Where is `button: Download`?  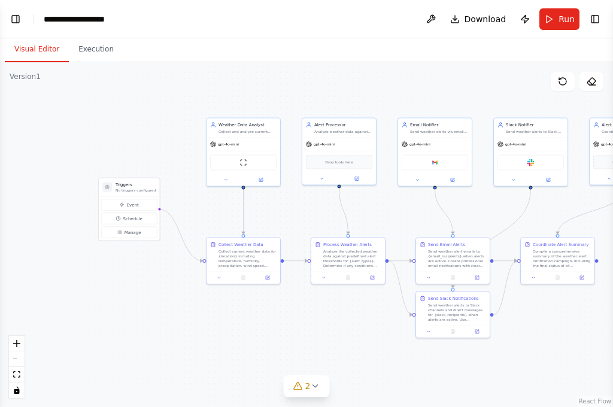
button: Download is located at coordinates (478, 19).